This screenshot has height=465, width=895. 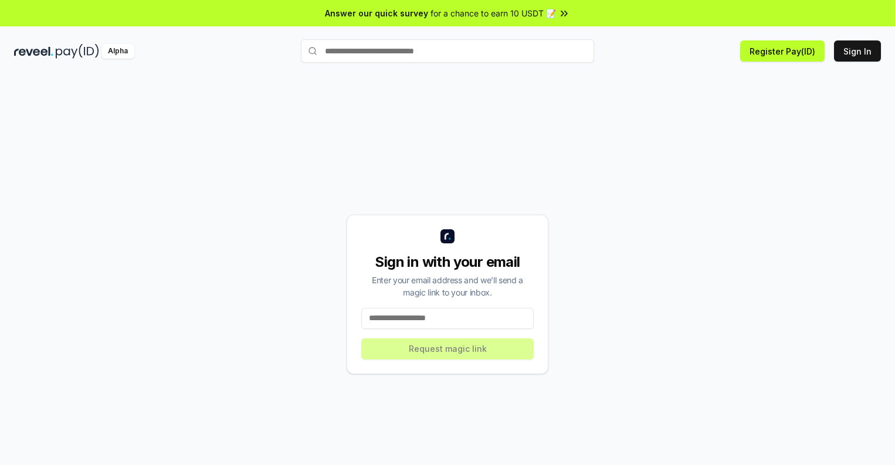 What do you see at coordinates (376, 13) in the screenshot?
I see `span: Answer our quick survey` at bounding box center [376, 13].